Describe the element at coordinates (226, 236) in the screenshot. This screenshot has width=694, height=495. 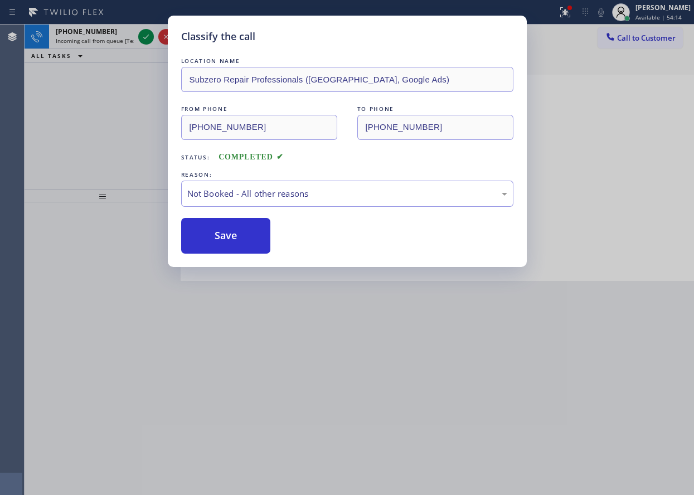
I see `button: Save` at that location.